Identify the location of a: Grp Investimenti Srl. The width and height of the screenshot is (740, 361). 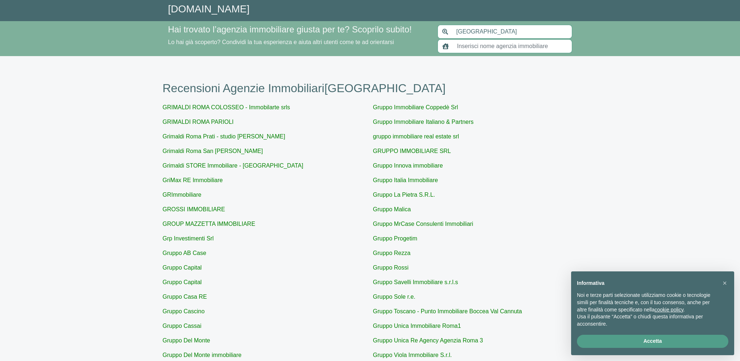
(188, 238).